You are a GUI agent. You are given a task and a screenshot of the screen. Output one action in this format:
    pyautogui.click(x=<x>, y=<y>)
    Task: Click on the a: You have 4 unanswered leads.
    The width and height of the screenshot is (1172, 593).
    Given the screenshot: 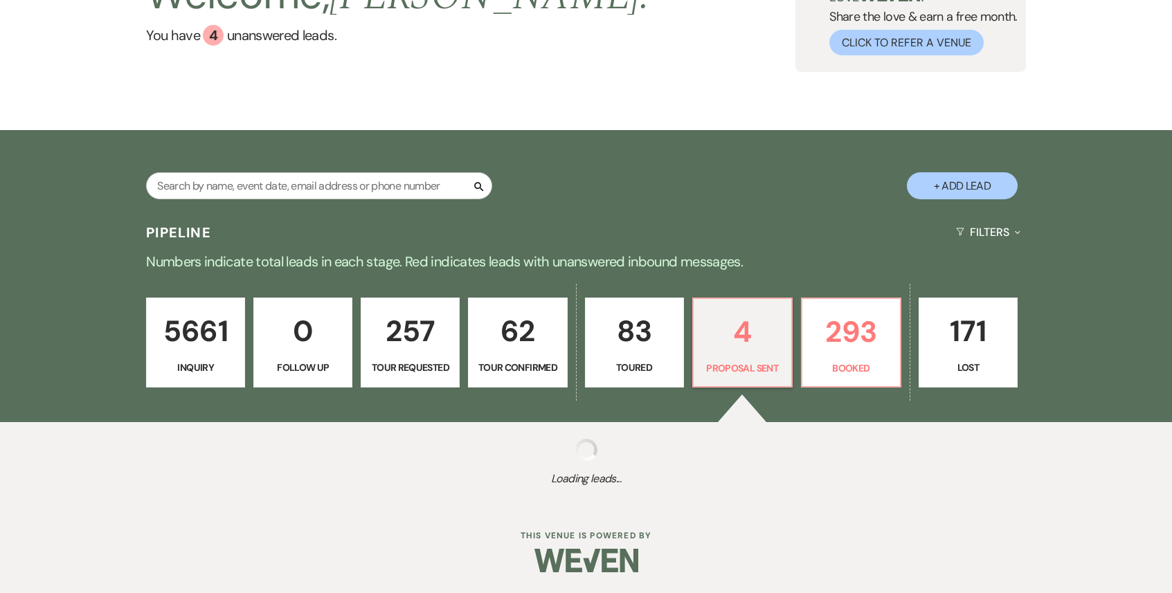 What is the action you would take?
    pyautogui.click(x=397, y=35)
    